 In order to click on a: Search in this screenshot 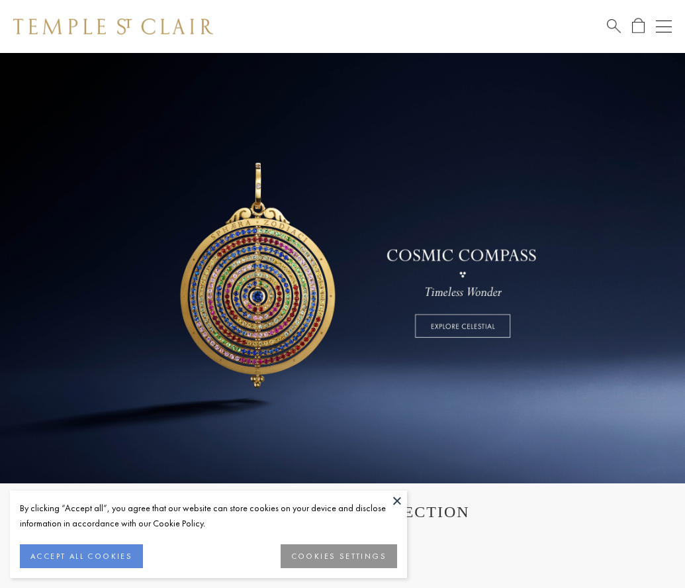, I will do `click(614, 26)`.